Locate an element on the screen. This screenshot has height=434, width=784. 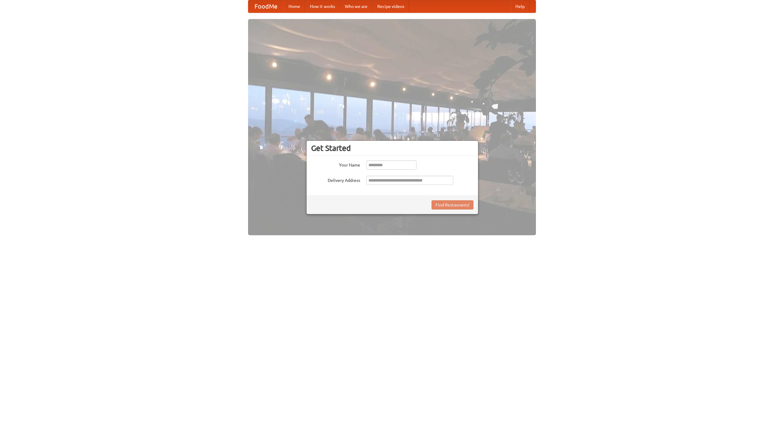
label: Delivery Address is located at coordinates (336, 179).